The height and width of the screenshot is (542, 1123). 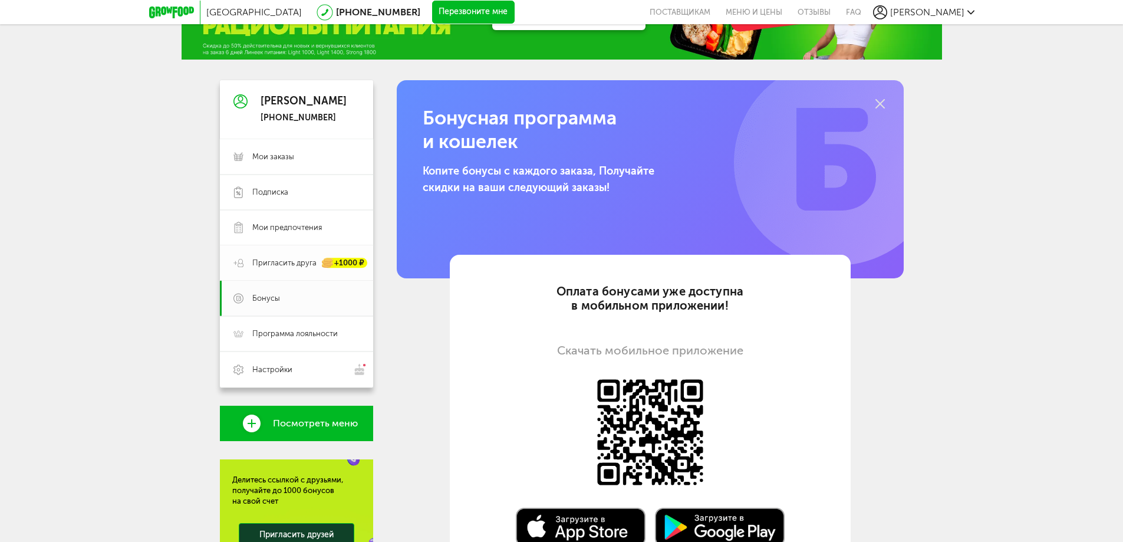 I want to click on a: Пригласить друга +1000 ₽, so click(x=297, y=263).